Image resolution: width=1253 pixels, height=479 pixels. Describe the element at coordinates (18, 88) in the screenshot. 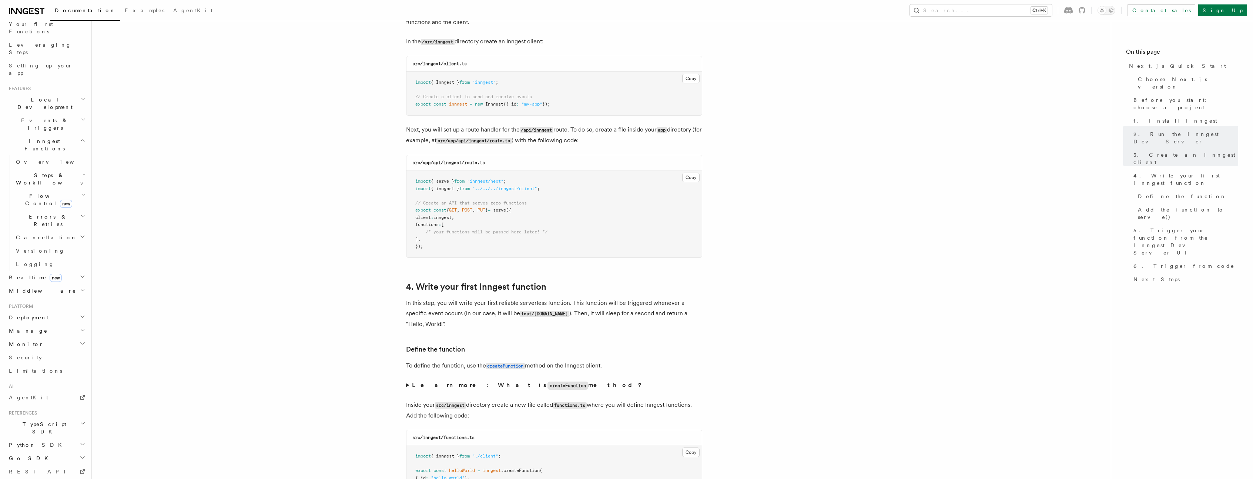

I see `span: Features` at that location.